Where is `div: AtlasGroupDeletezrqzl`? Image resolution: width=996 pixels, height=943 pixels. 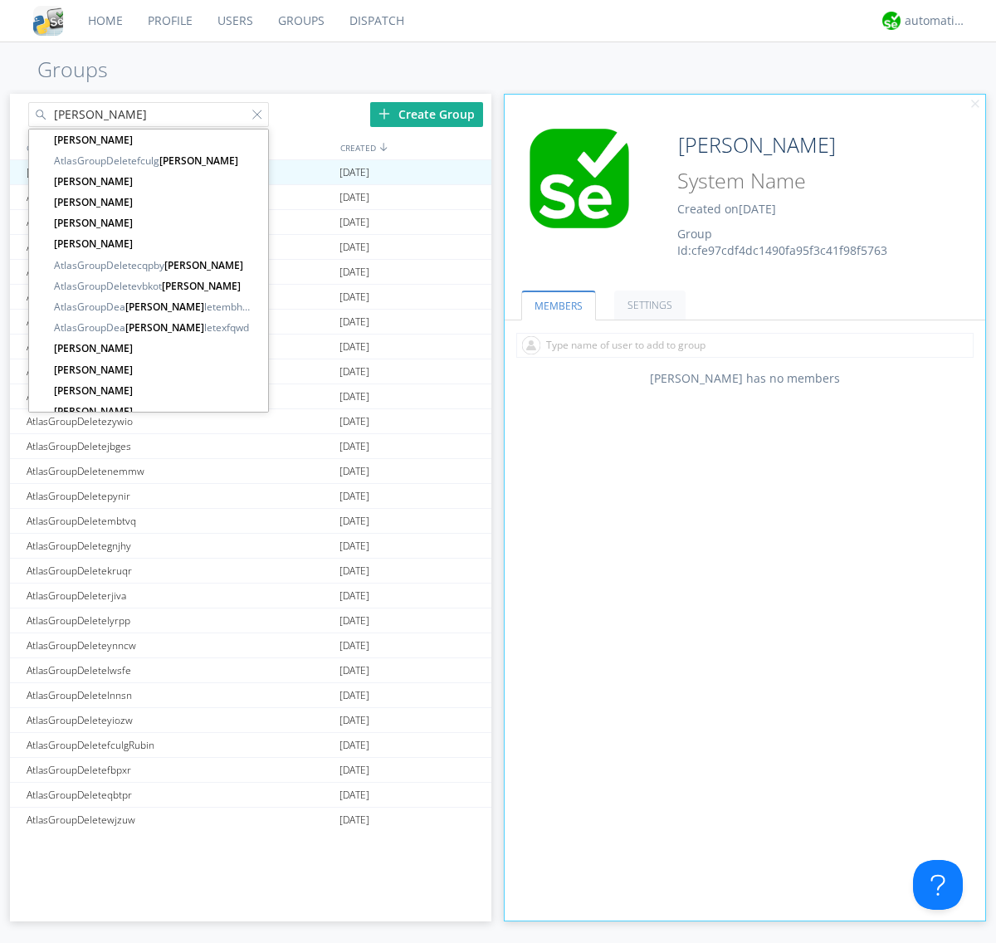
div: AtlasGroupDeletezrqzl is located at coordinates (100, 246).